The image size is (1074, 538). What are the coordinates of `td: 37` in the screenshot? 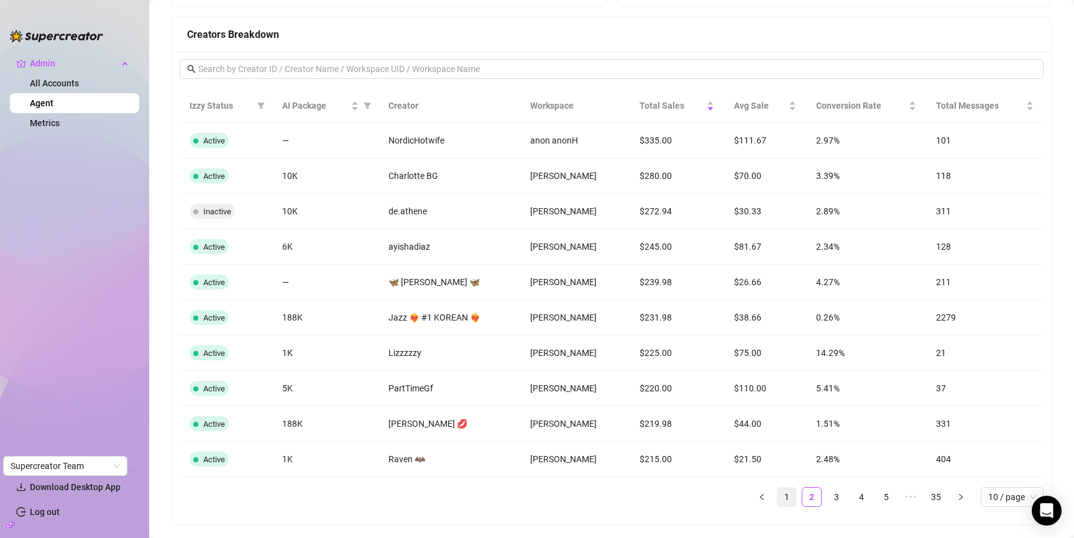 It's located at (984, 388).